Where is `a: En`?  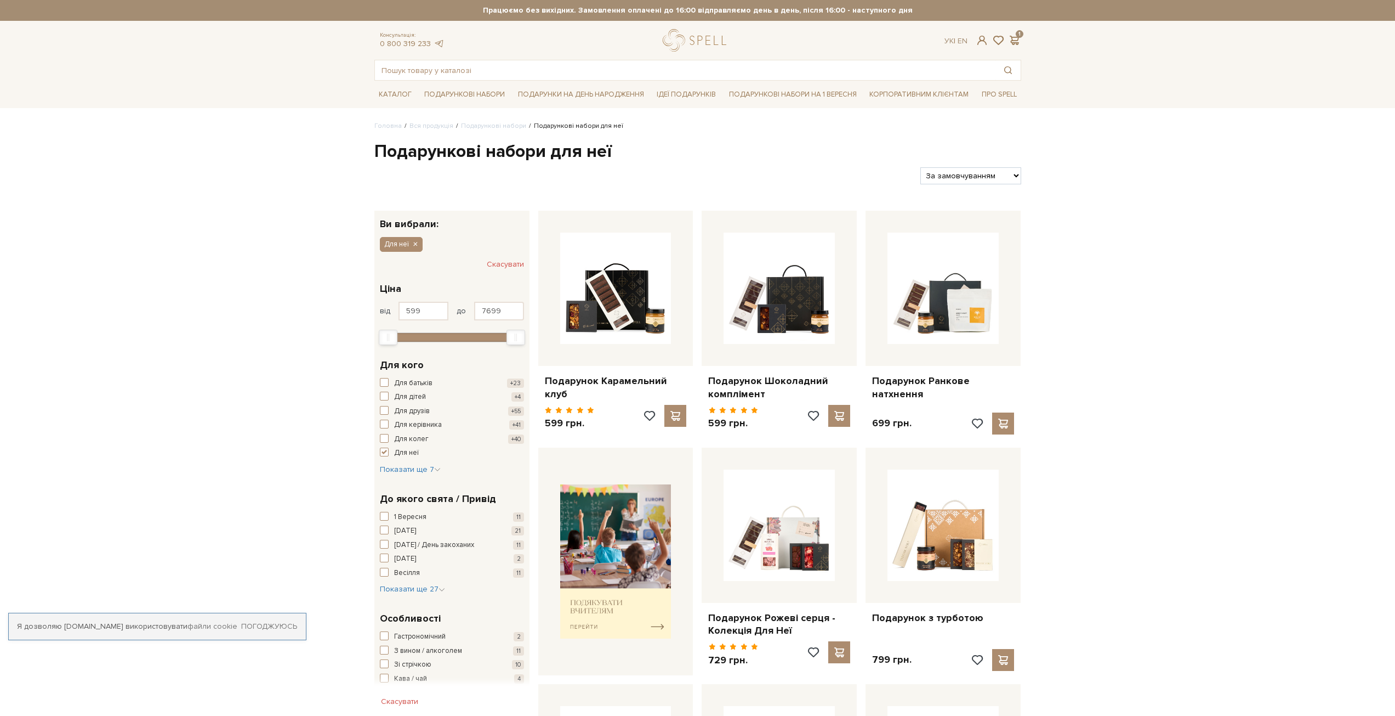
a: En is located at coordinates (963, 41).